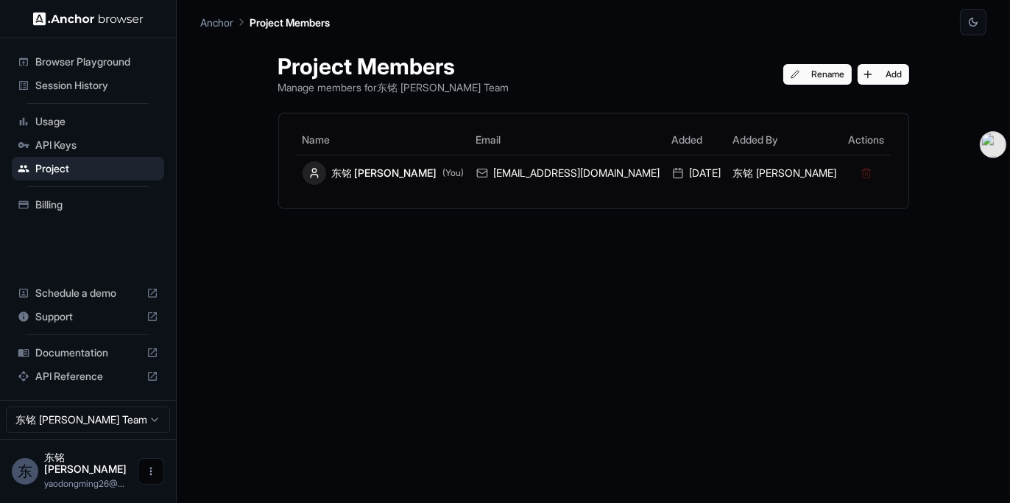  I want to click on th: Name, so click(383, 140).